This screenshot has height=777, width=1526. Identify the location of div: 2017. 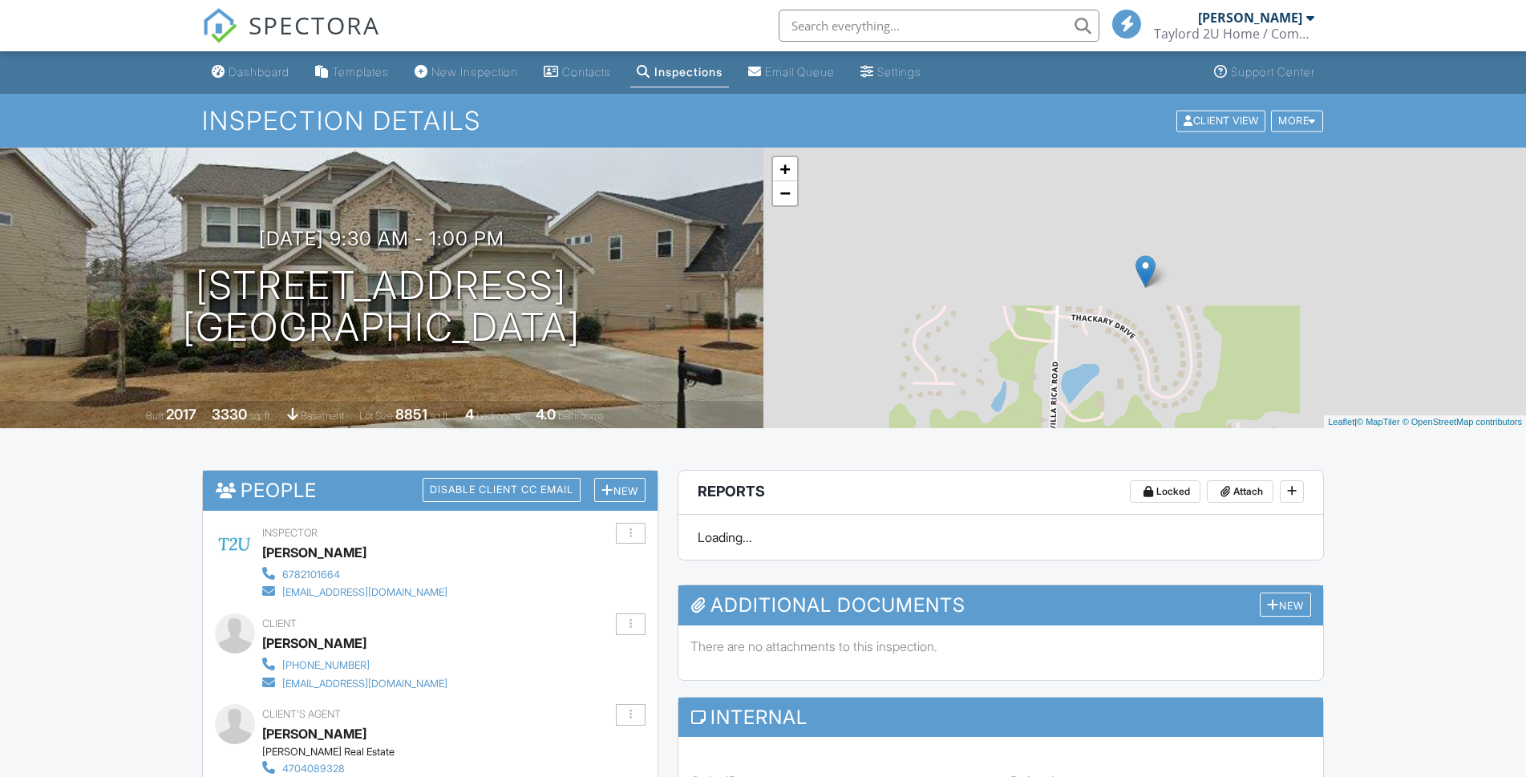
(181, 414).